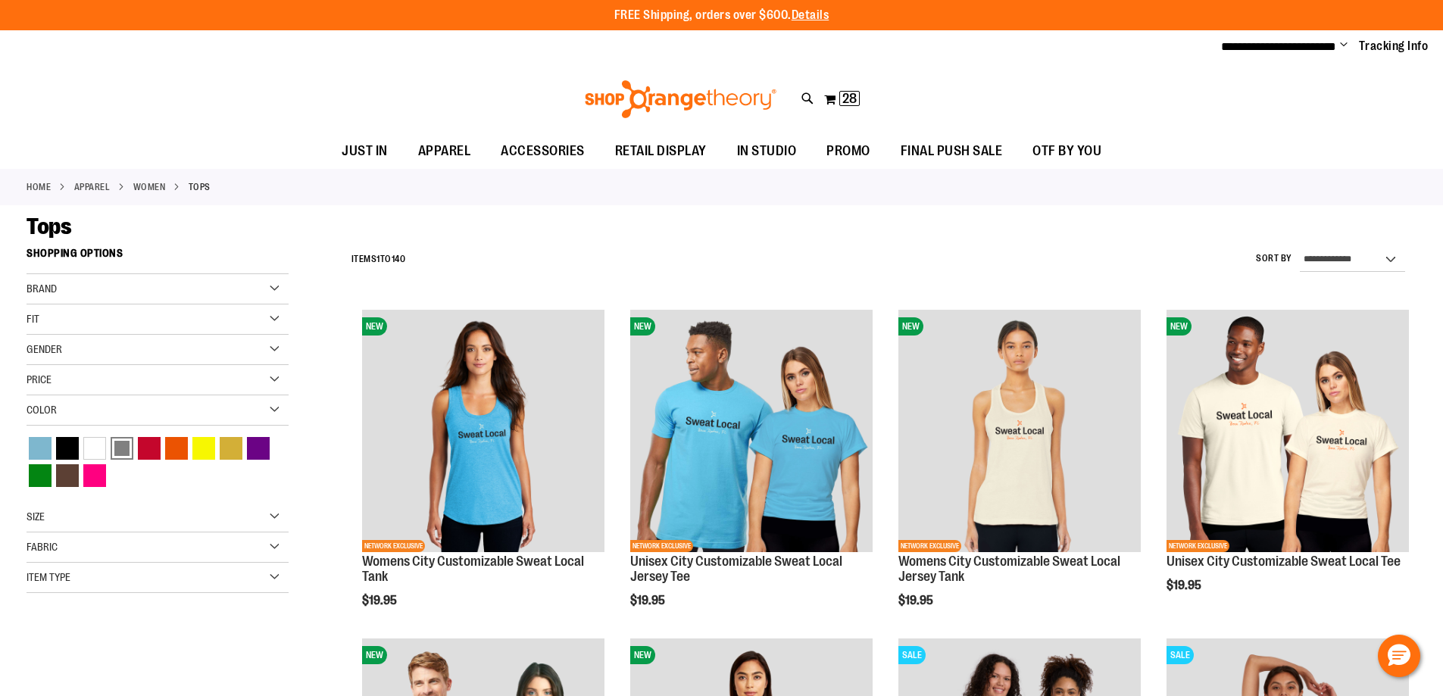  I want to click on span: IN STUDIO, so click(766, 151).